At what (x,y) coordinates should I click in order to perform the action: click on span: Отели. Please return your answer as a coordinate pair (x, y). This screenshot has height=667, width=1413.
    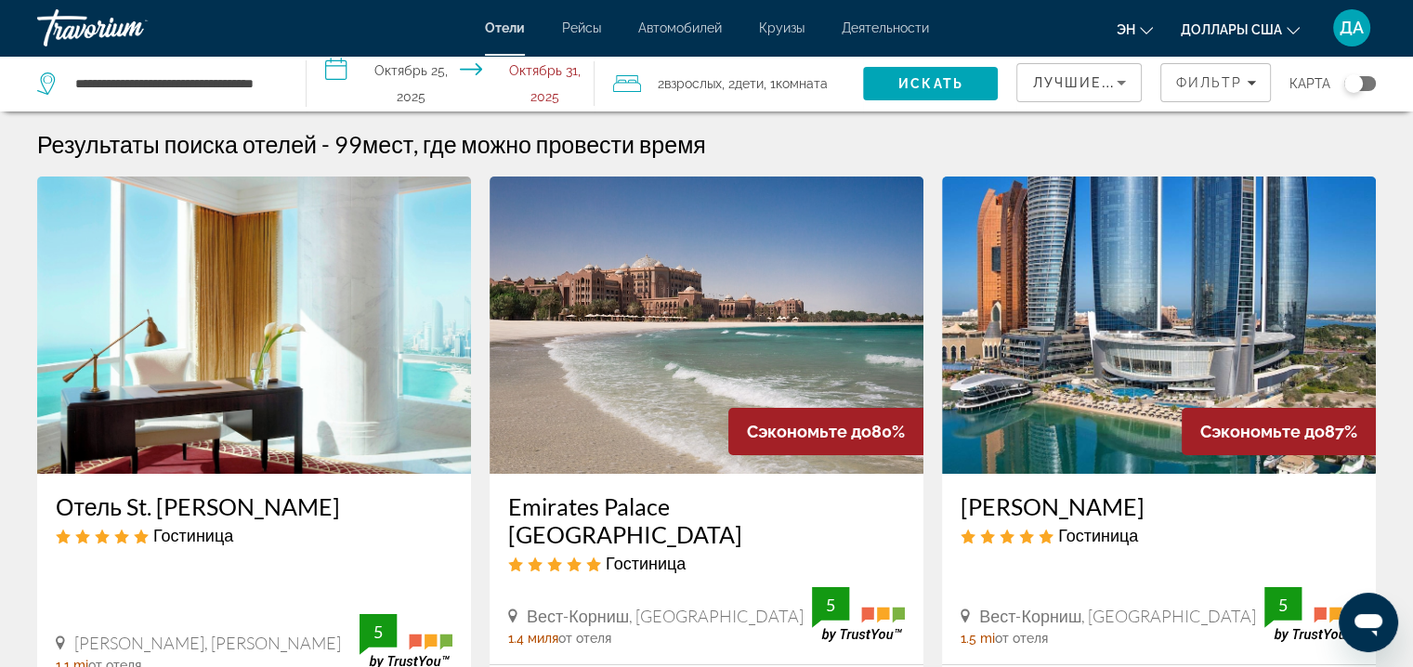
    Looking at the image, I should click on (504, 28).